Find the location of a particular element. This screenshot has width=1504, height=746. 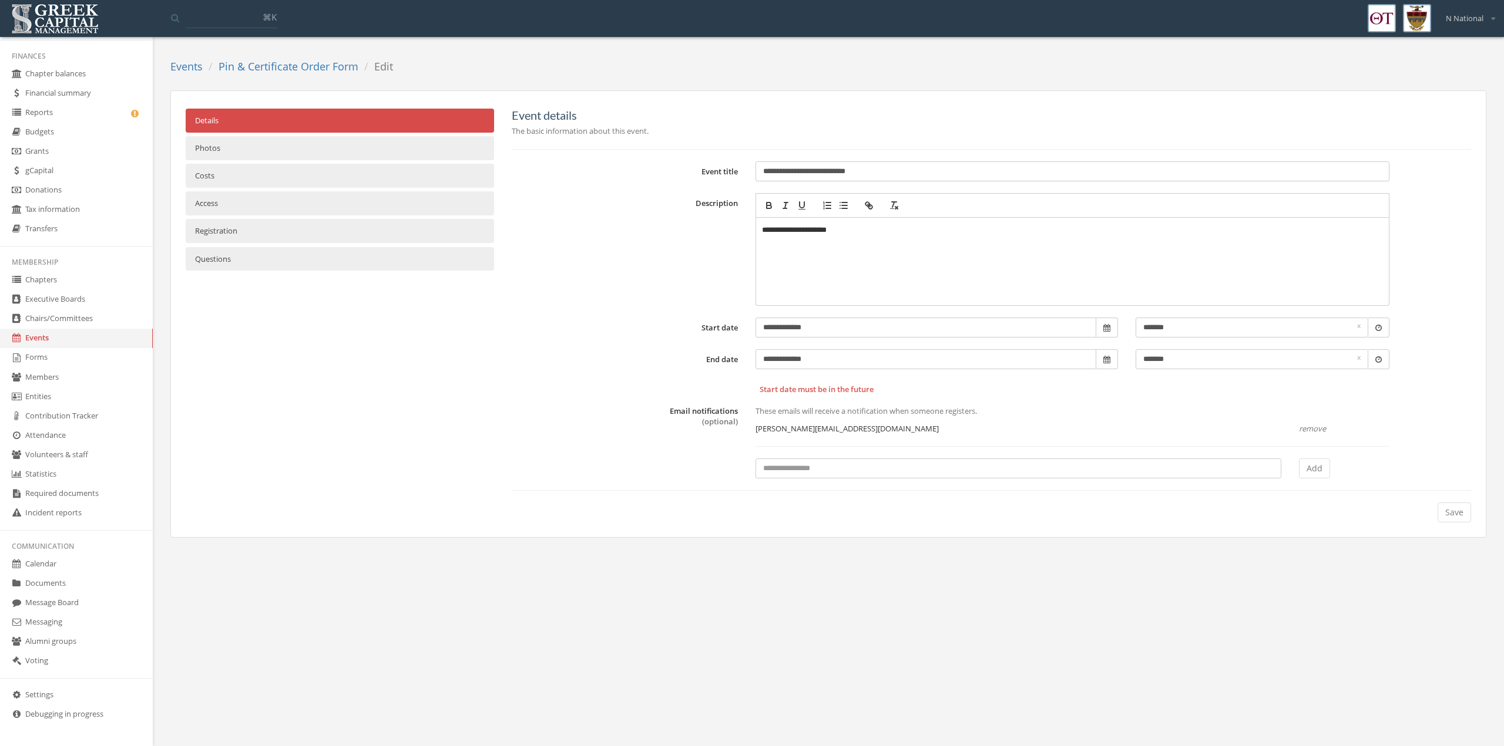

span: ⌘K is located at coordinates (270, 17).